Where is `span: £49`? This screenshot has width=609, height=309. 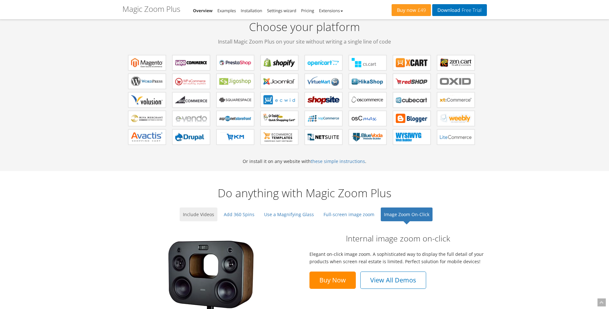
span: £49 is located at coordinates (421, 10).